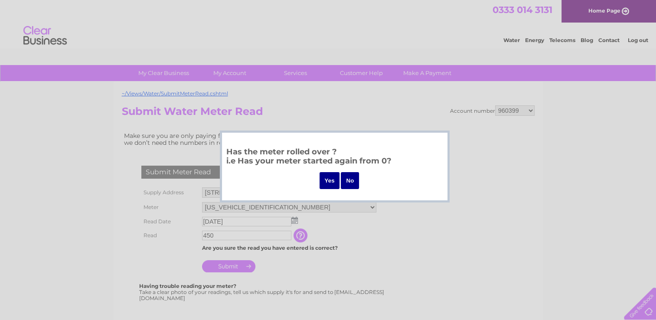 This screenshot has height=320, width=656. I want to click on a: Telecoms, so click(562, 40).